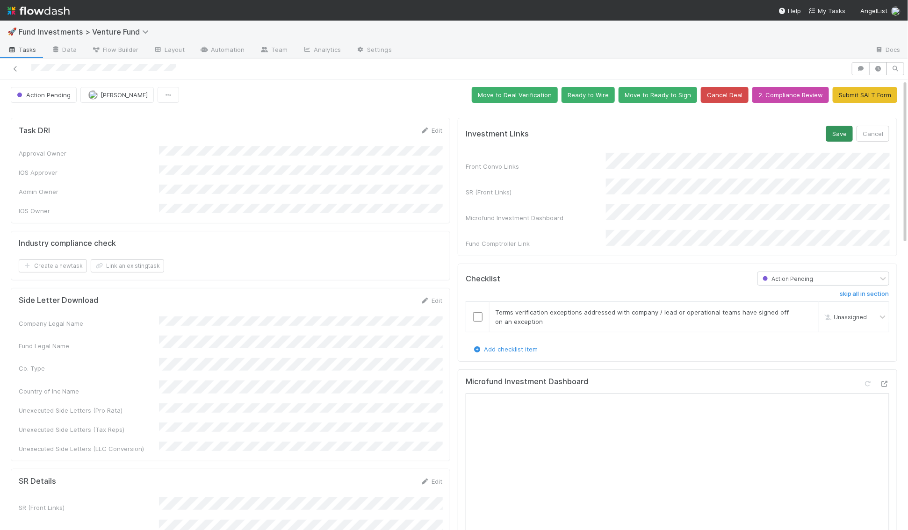 The height and width of the screenshot is (530, 908). I want to click on button: Save, so click(840, 134).